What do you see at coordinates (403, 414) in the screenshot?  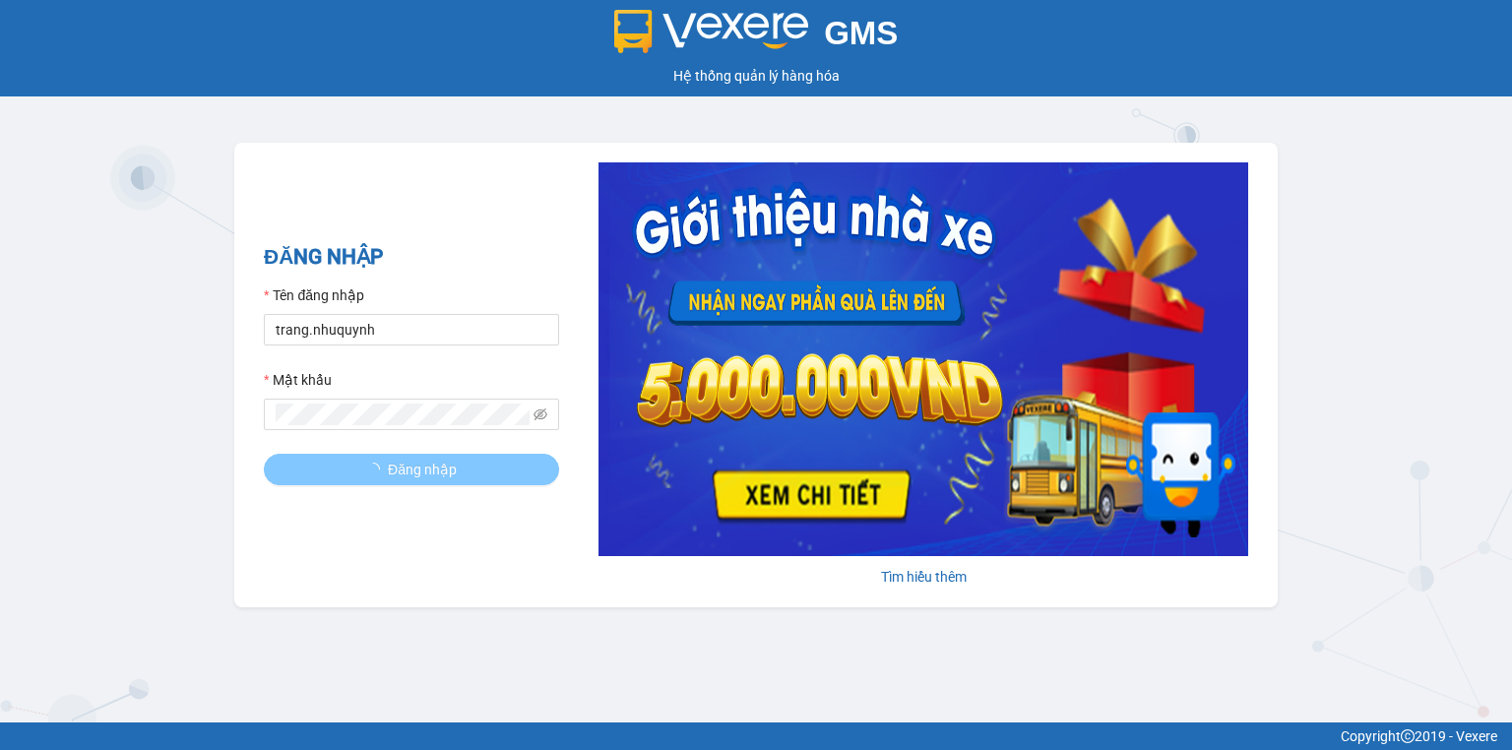 I see `input: Mật khẩu` at bounding box center [403, 414].